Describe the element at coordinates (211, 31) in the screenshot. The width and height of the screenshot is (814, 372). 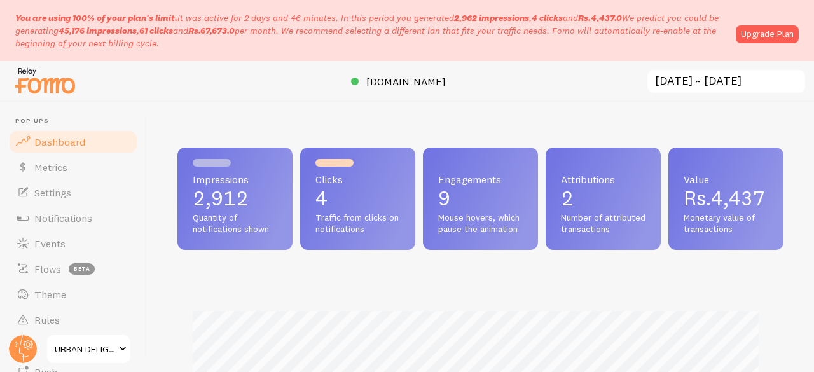
I see `b: Rs.67,673.0` at that location.